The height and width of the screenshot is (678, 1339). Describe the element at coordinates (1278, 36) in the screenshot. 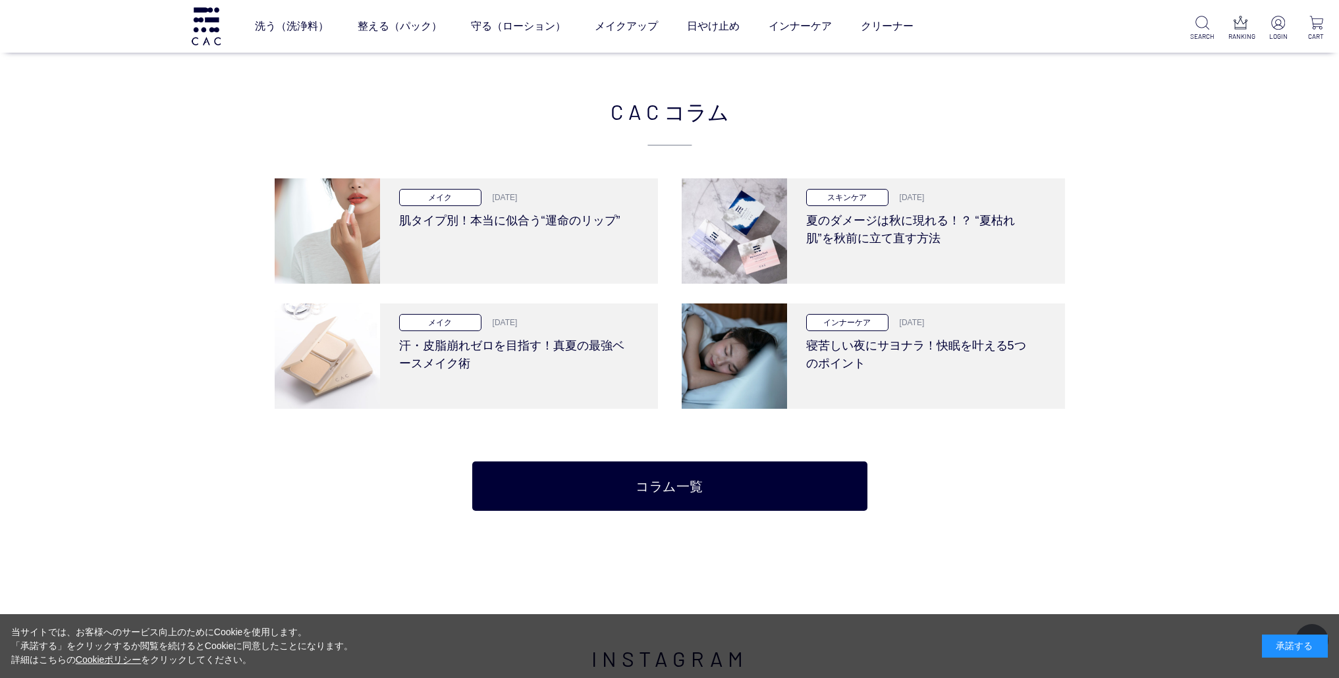

I see `p: LOGIN` at that location.